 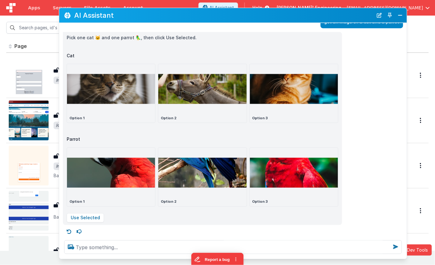 I want to click on button: Use Selected, so click(x=85, y=218).